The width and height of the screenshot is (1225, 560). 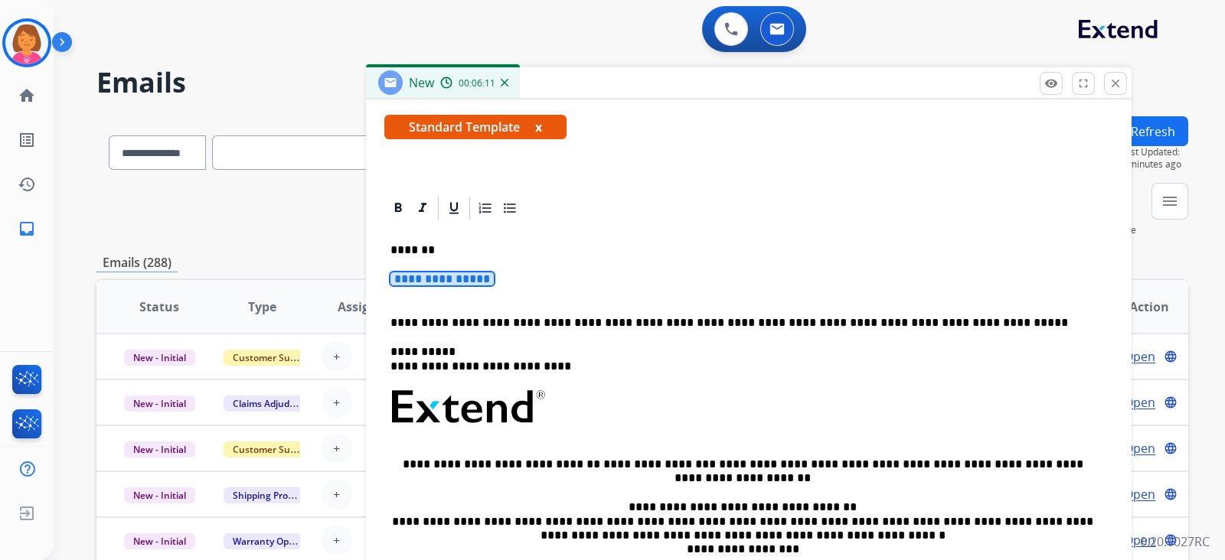 I want to click on span: Claims Adjudication, so click(x=276, y=403).